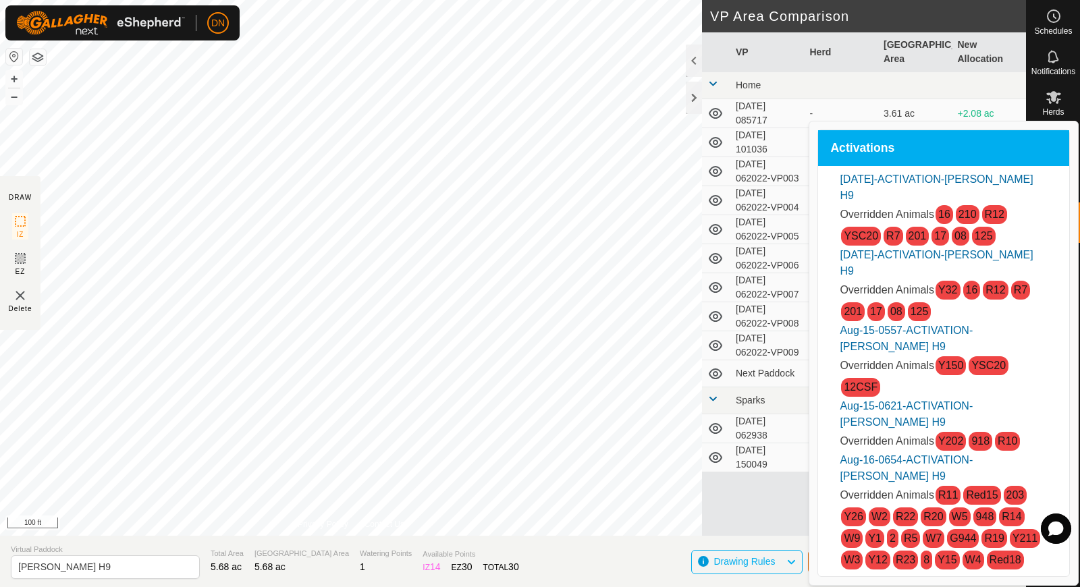  I want to click on a: Privacy Policy, so click(323, 524).